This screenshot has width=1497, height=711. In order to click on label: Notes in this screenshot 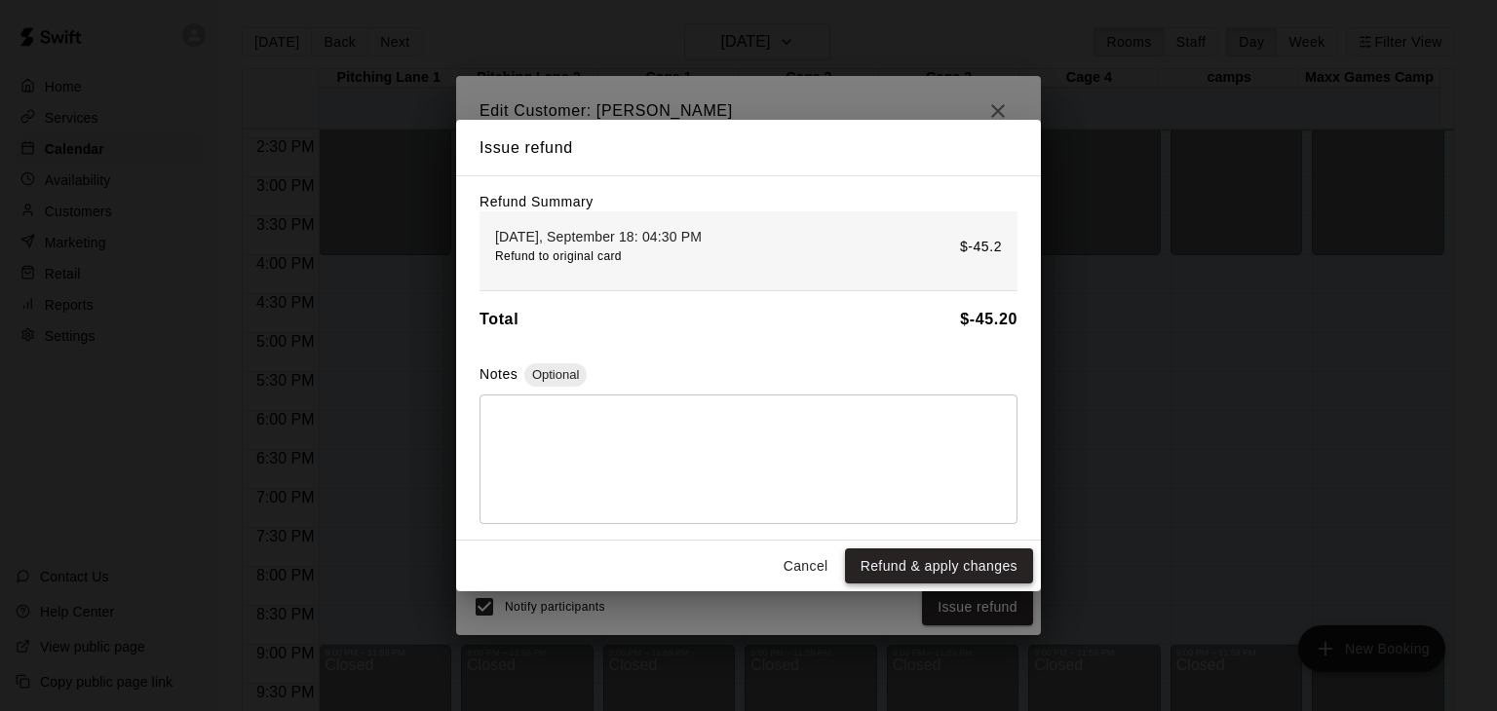, I will do `click(498, 374)`.